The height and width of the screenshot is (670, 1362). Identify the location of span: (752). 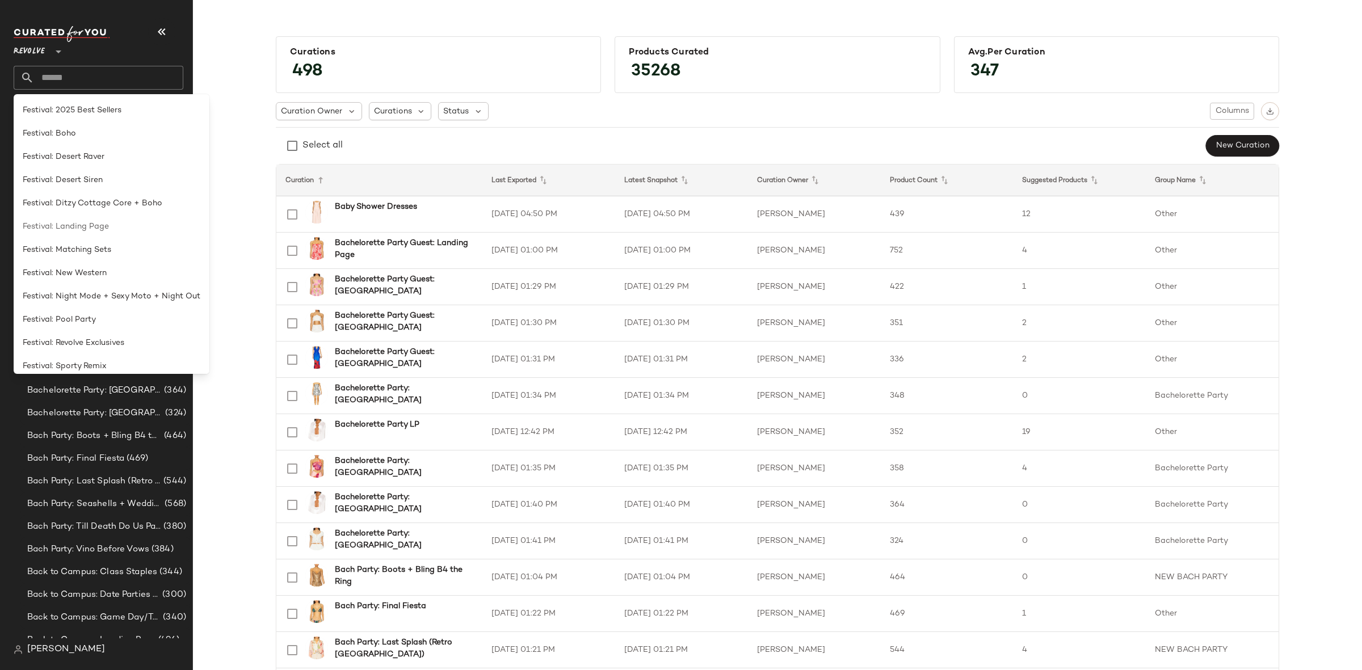
(175, 232).